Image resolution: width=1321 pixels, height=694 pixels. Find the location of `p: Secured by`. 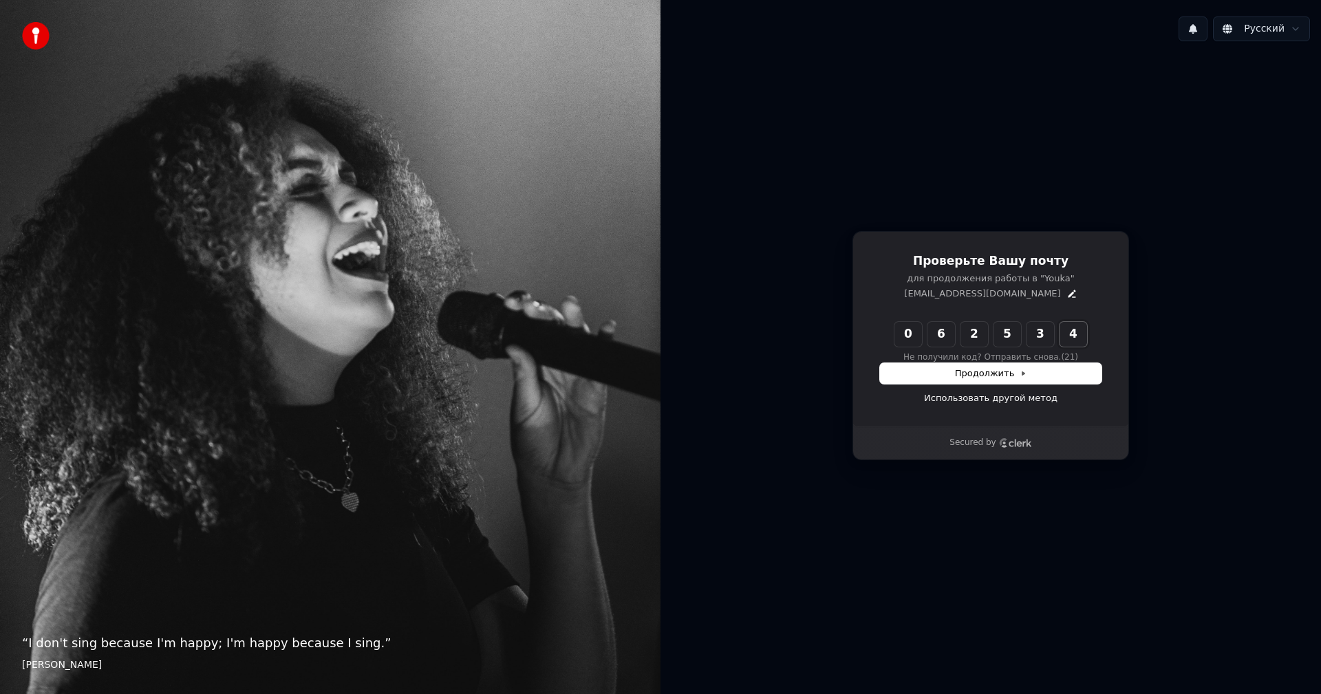

p: Secured by is located at coordinates (972, 443).